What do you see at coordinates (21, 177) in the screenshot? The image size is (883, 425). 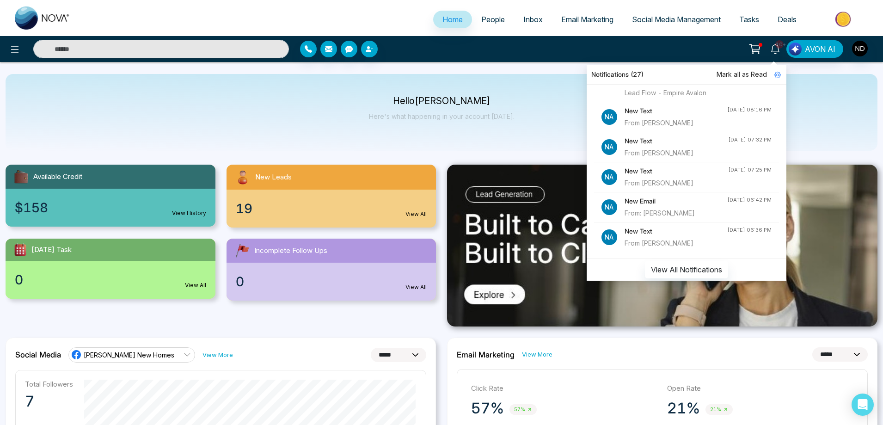 I see `img: availableCredit.svg` at bounding box center [21, 177].